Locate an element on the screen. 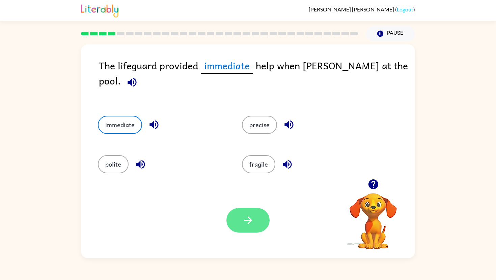  button: immediate is located at coordinates (120, 125).